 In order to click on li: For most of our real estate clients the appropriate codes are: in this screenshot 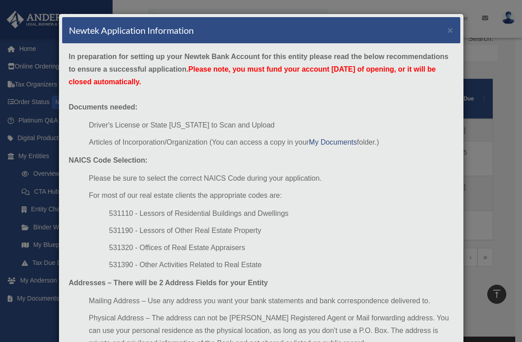, I will do `click(271, 196)`.